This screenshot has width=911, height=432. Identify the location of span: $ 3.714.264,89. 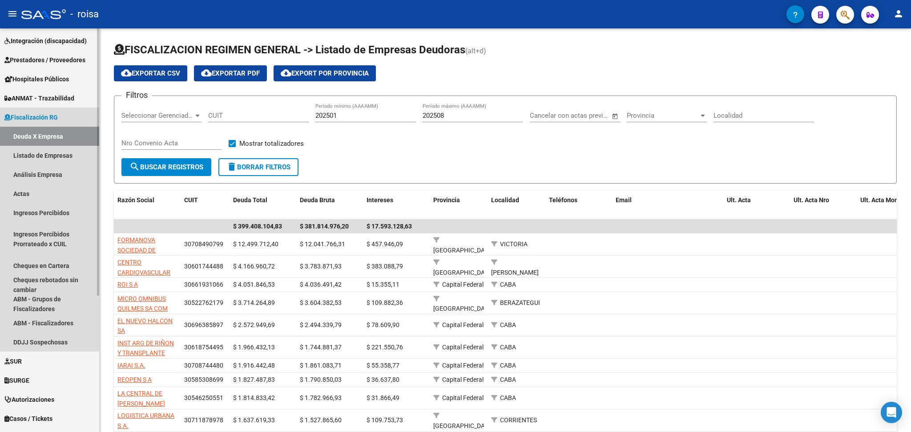
(254, 303).